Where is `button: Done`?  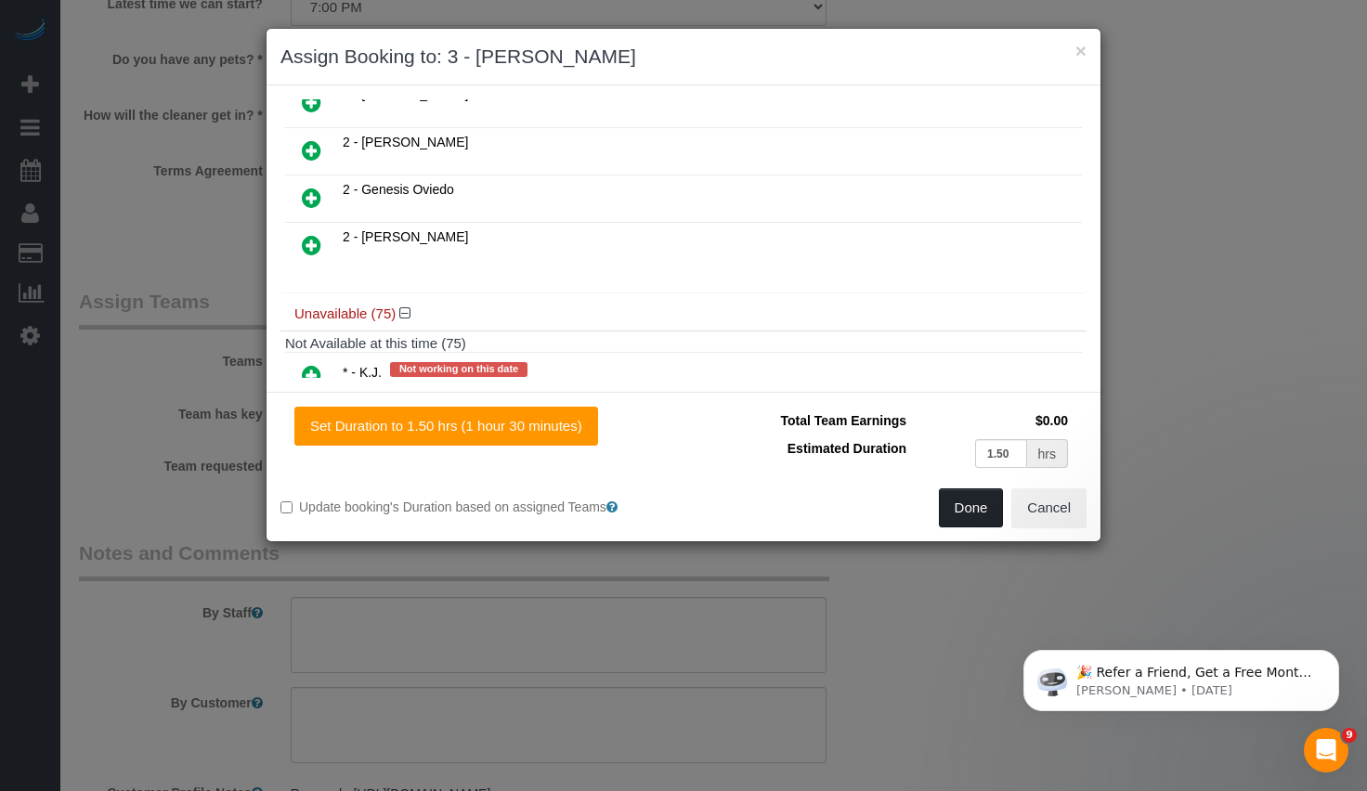 button: Done is located at coordinates (972, 508).